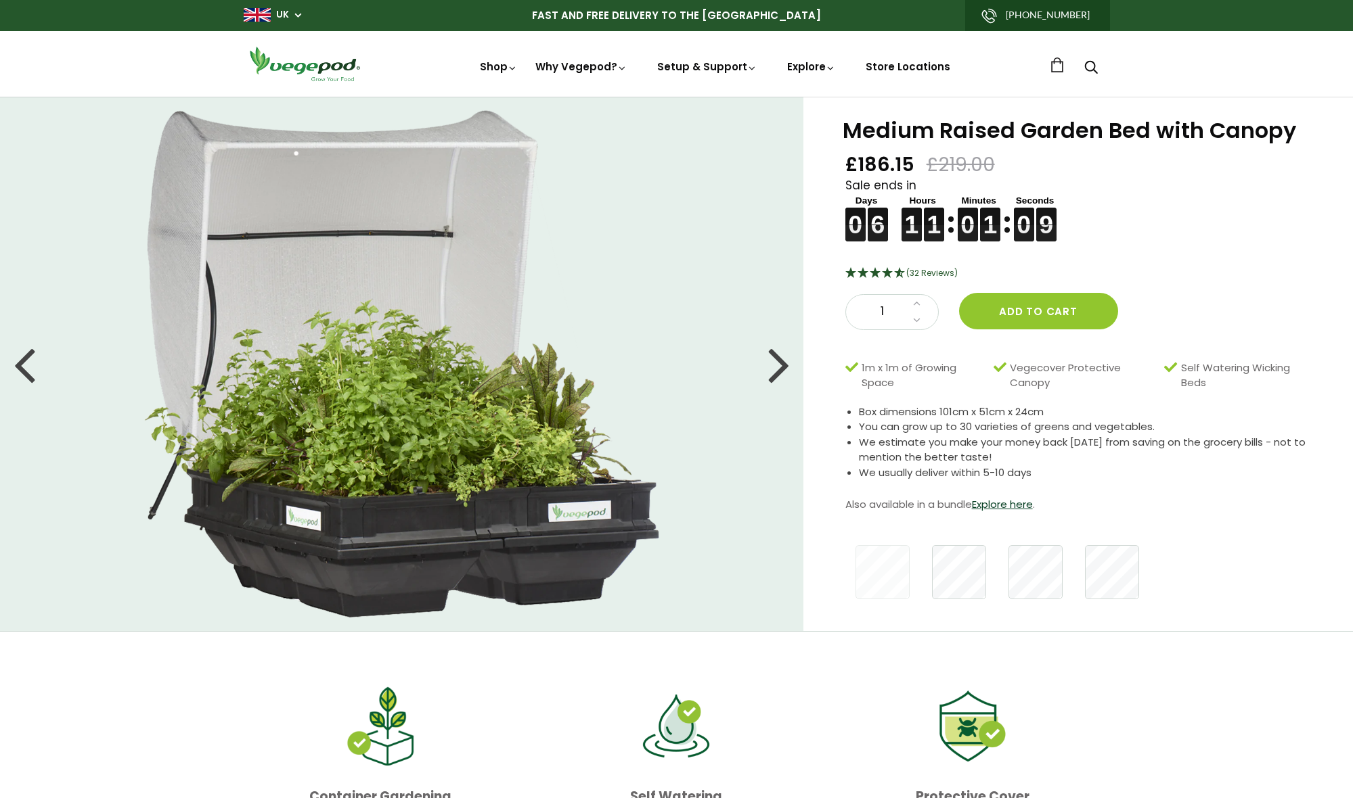  Describe the element at coordinates (304, 64) in the screenshot. I see `img: Vegepod` at that location.